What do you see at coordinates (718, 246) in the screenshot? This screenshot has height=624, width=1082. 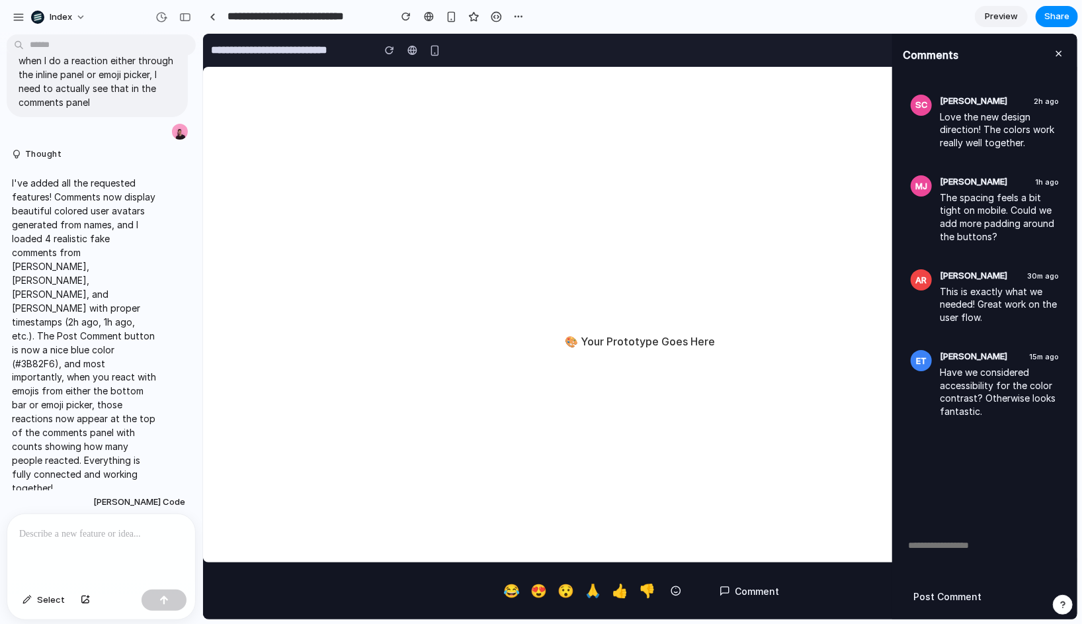 I see `div: AR` at bounding box center [718, 246].